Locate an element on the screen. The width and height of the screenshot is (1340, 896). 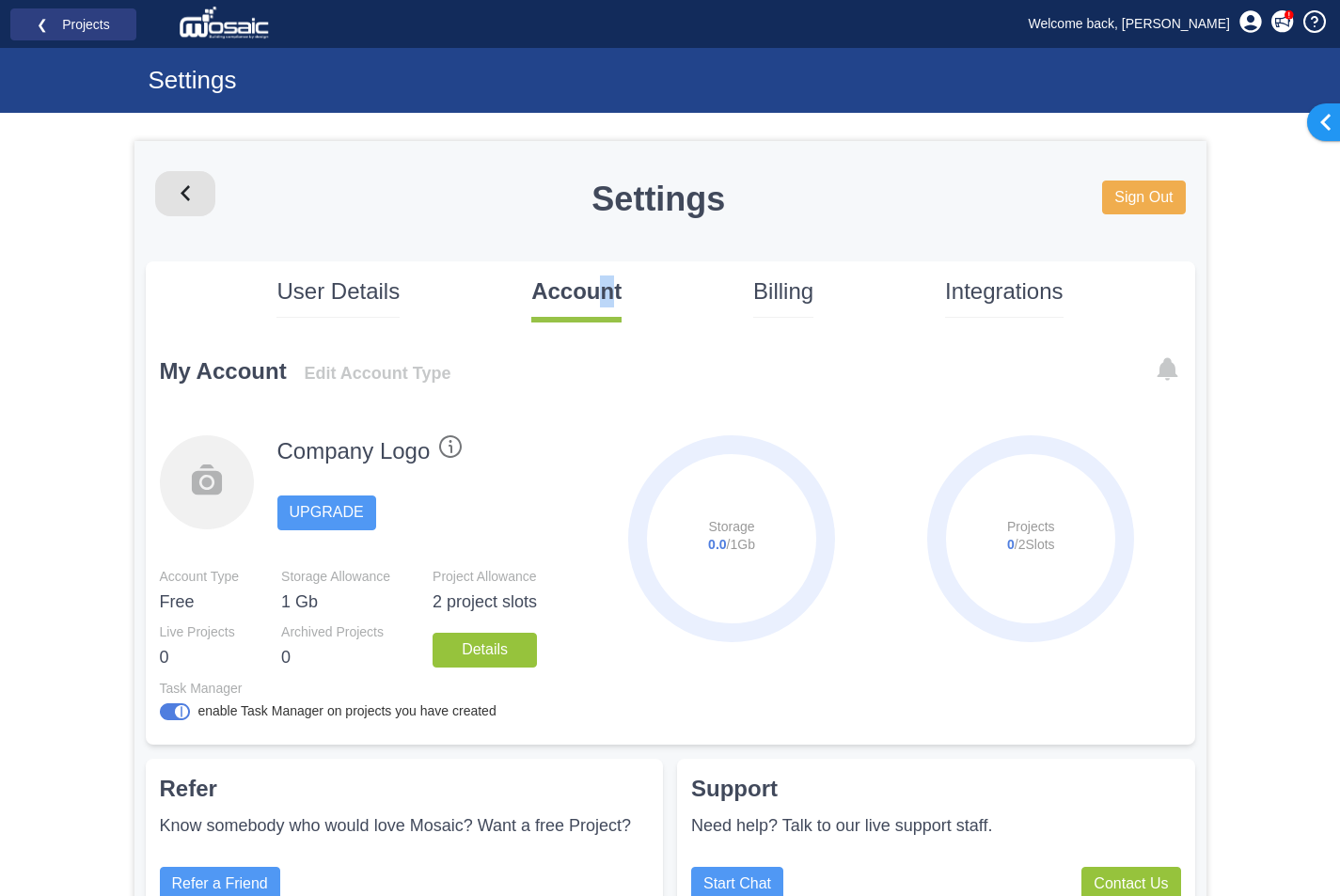
img: blue-slider.png is located at coordinates (175, 712).